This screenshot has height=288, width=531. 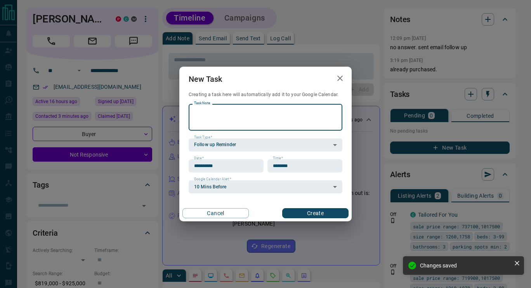 What do you see at coordinates (215, 213) in the screenshot?
I see `button: Cancel` at bounding box center [215, 213].